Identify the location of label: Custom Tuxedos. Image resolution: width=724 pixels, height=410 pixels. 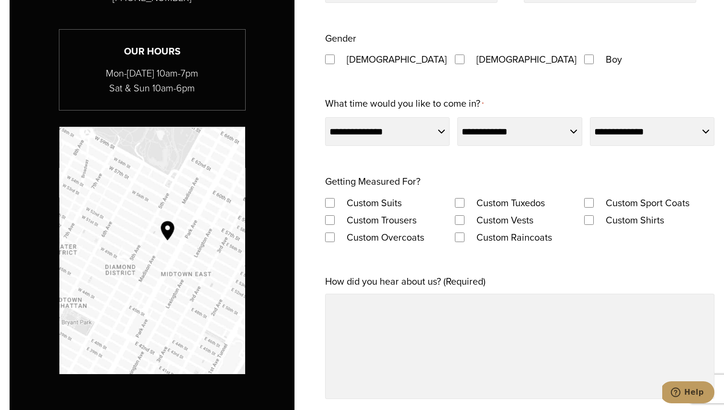
(510, 203).